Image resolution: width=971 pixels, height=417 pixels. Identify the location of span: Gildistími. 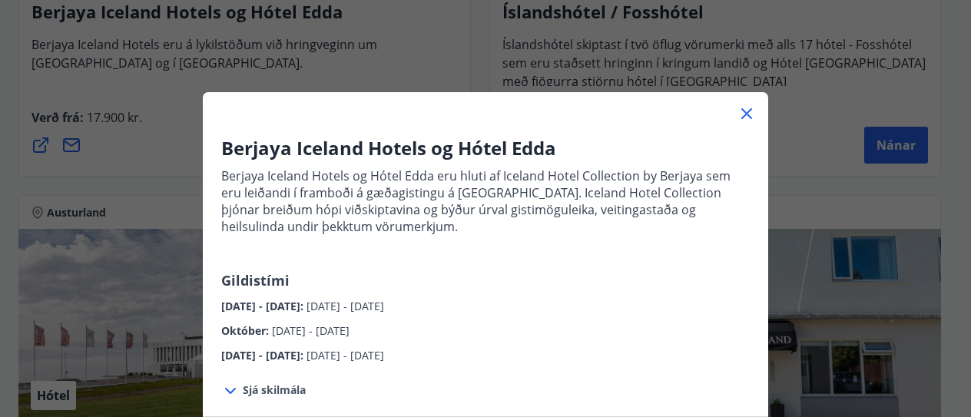
(255, 280).